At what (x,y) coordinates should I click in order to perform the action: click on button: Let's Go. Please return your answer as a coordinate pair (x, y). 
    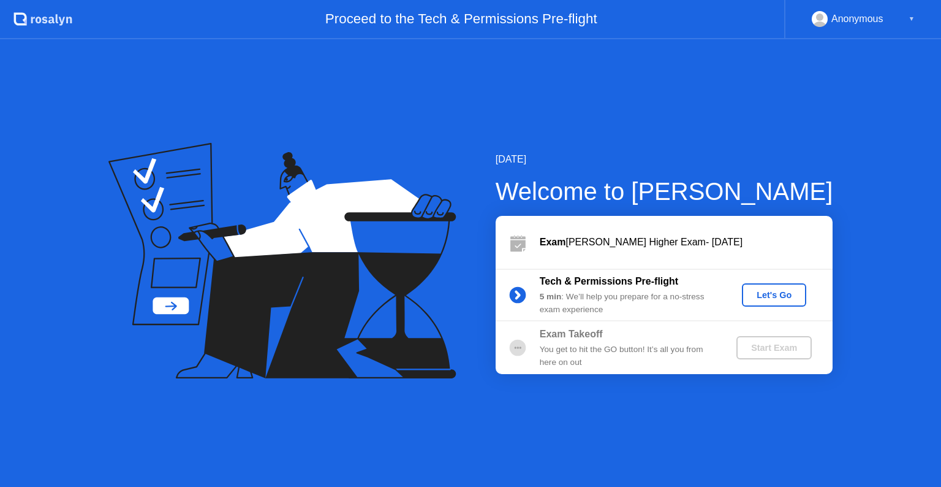
    Looking at the image, I should click on (774, 295).